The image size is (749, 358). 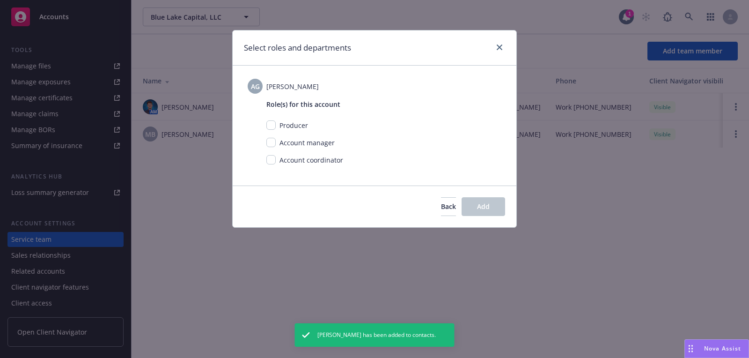 What do you see at coordinates (722, 348) in the screenshot?
I see `span: Nova Assist` at bounding box center [722, 348].